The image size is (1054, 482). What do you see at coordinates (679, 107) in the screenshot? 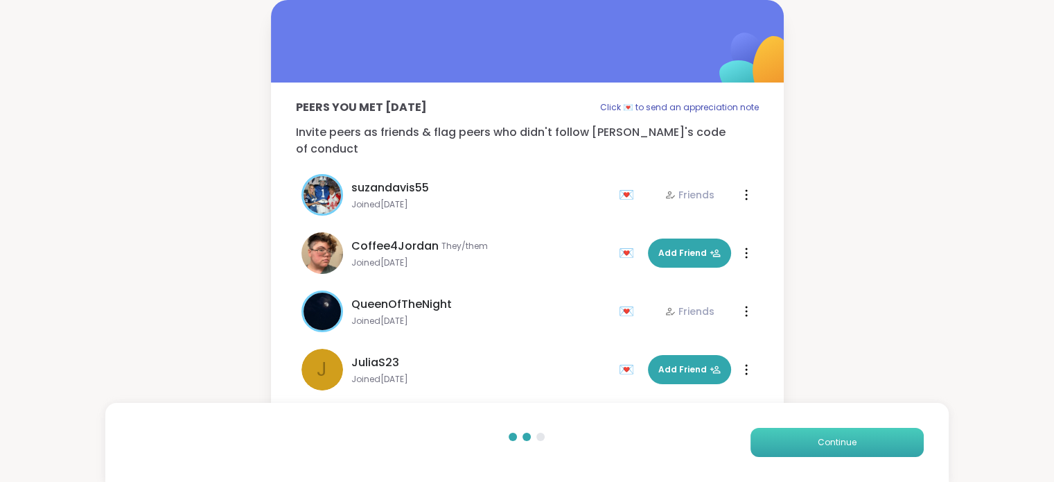
I see `p: Click 💌 to send an appreciation note` at bounding box center [679, 107].